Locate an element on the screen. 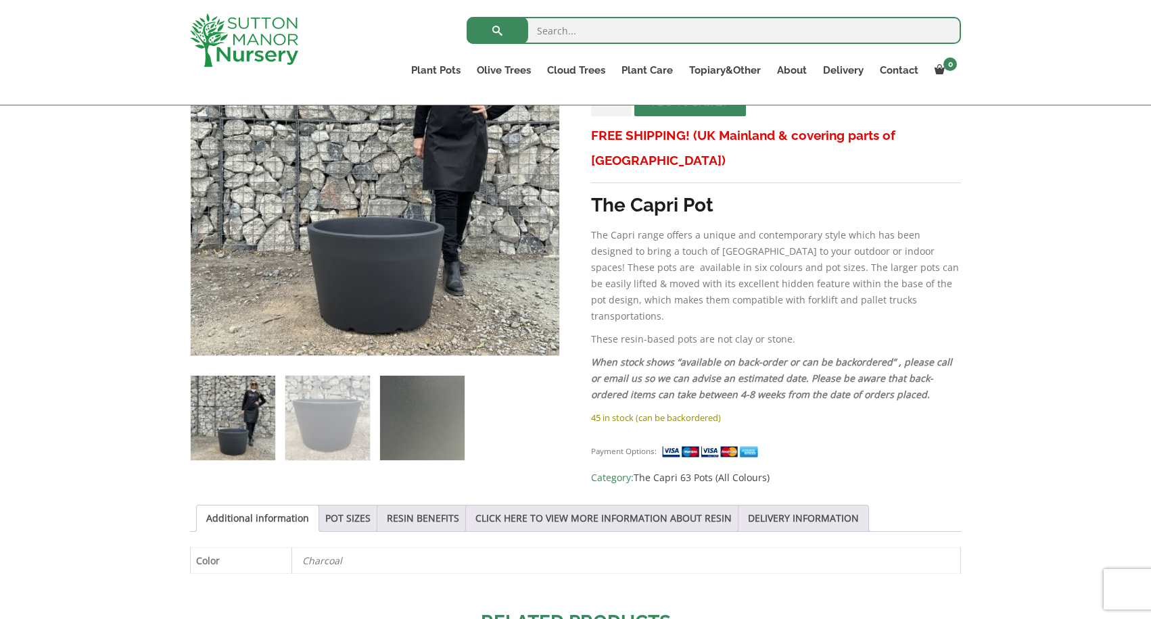  a: DELIVERY INFORMATION is located at coordinates (803, 519).